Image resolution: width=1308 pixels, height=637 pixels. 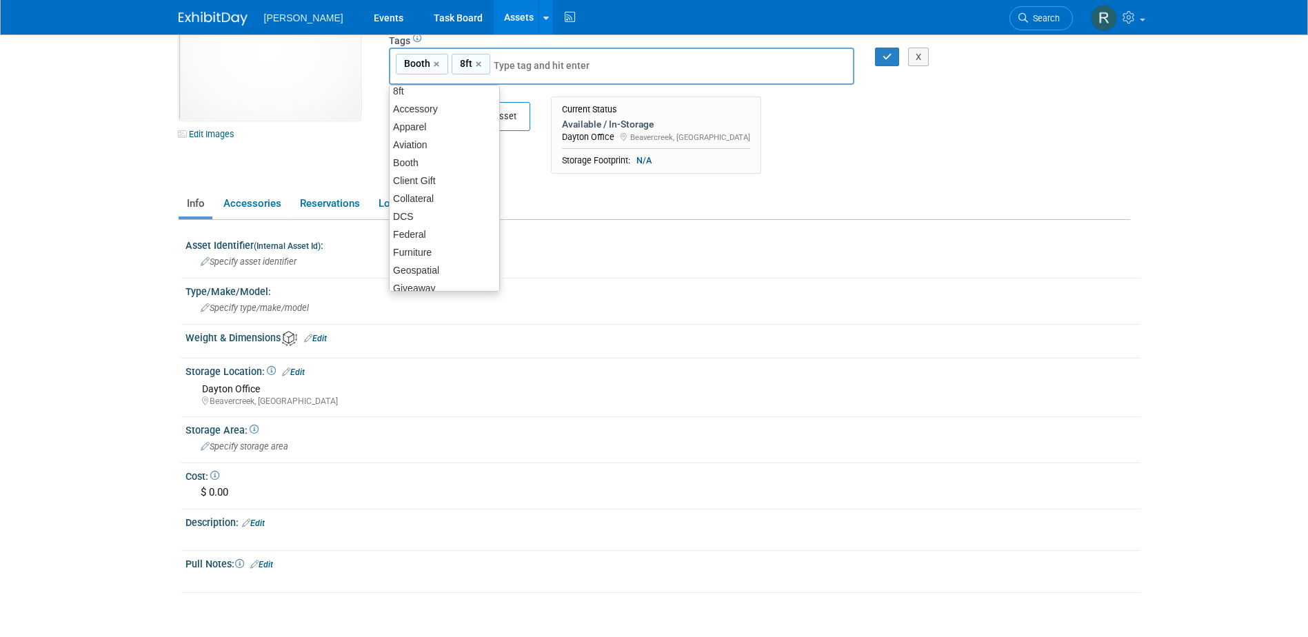 I want to click on div: Aviation, so click(x=444, y=145).